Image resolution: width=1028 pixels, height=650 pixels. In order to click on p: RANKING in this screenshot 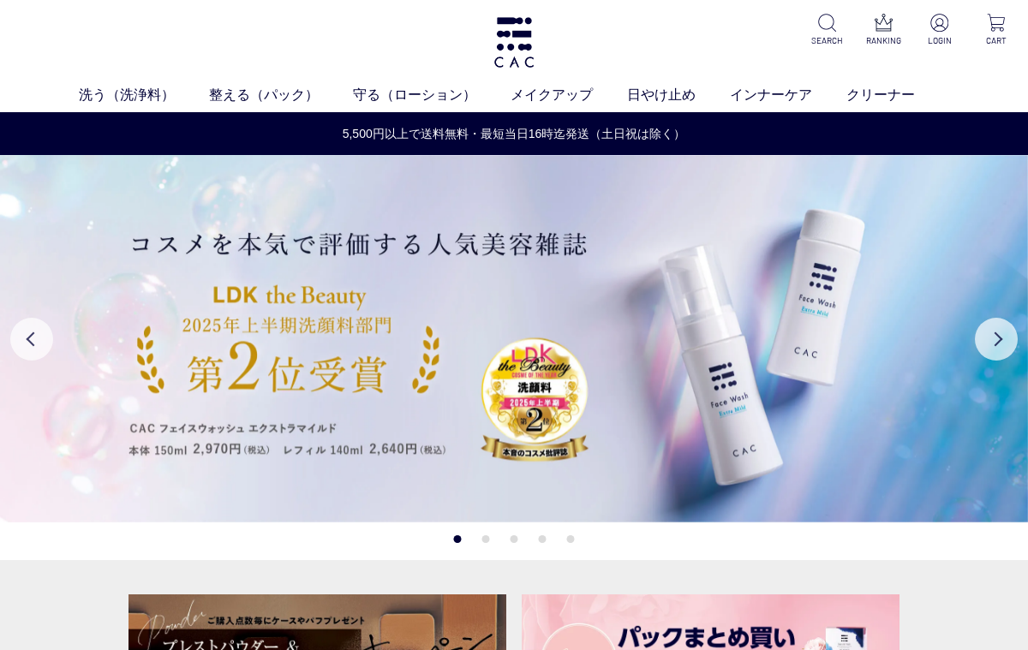, I will do `click(883, 40)`.